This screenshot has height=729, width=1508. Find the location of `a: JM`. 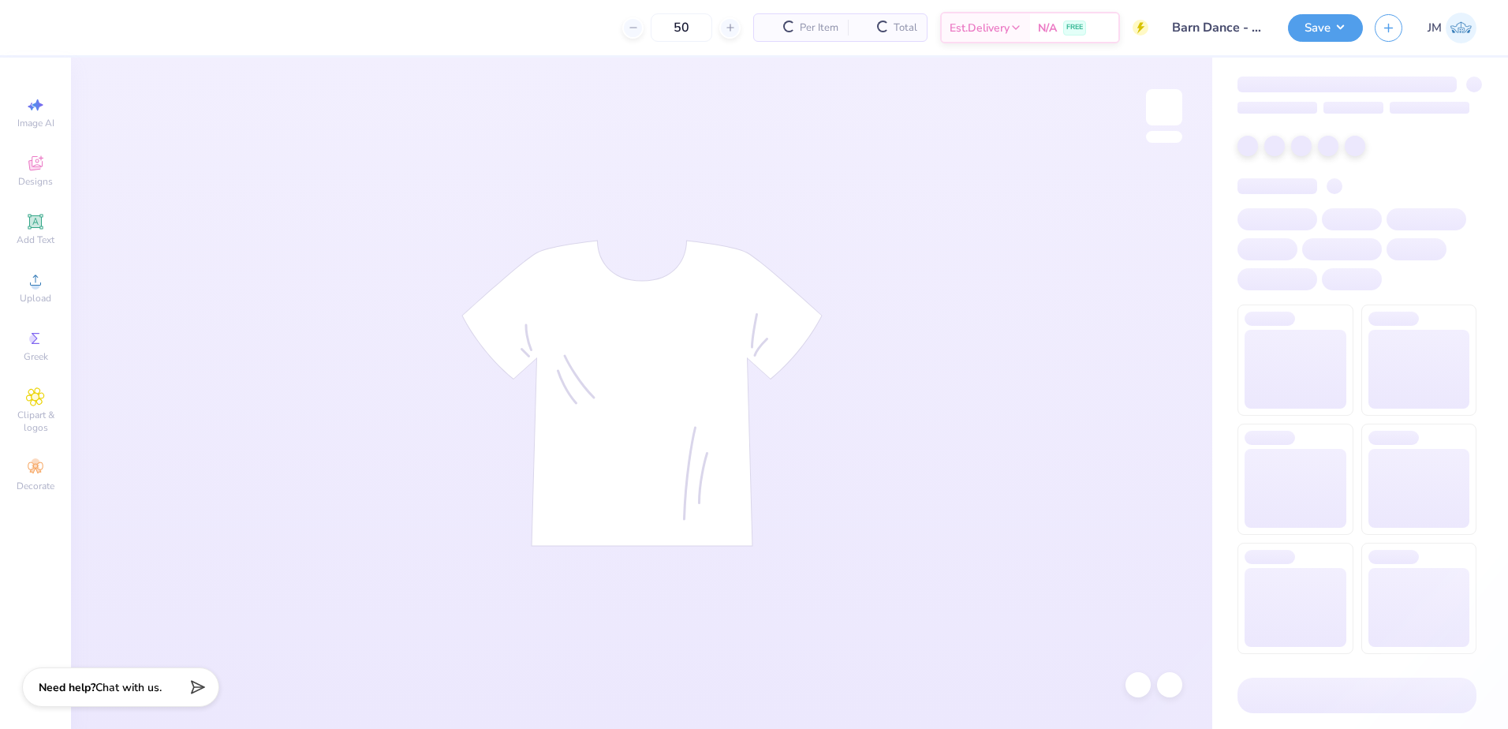

a: JM is located at coordinates (1452, 28).